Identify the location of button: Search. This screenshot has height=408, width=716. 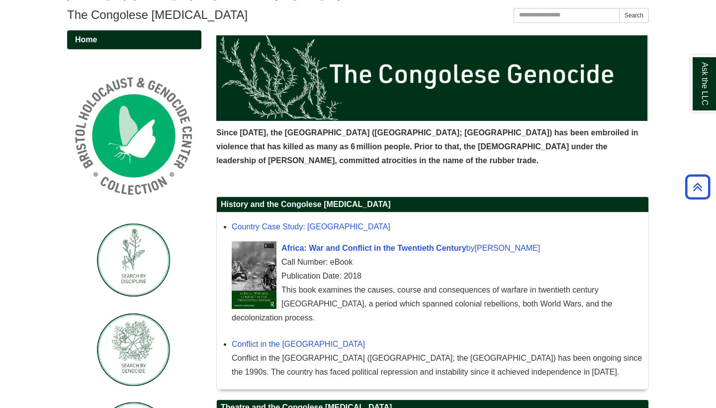
(634, 15).